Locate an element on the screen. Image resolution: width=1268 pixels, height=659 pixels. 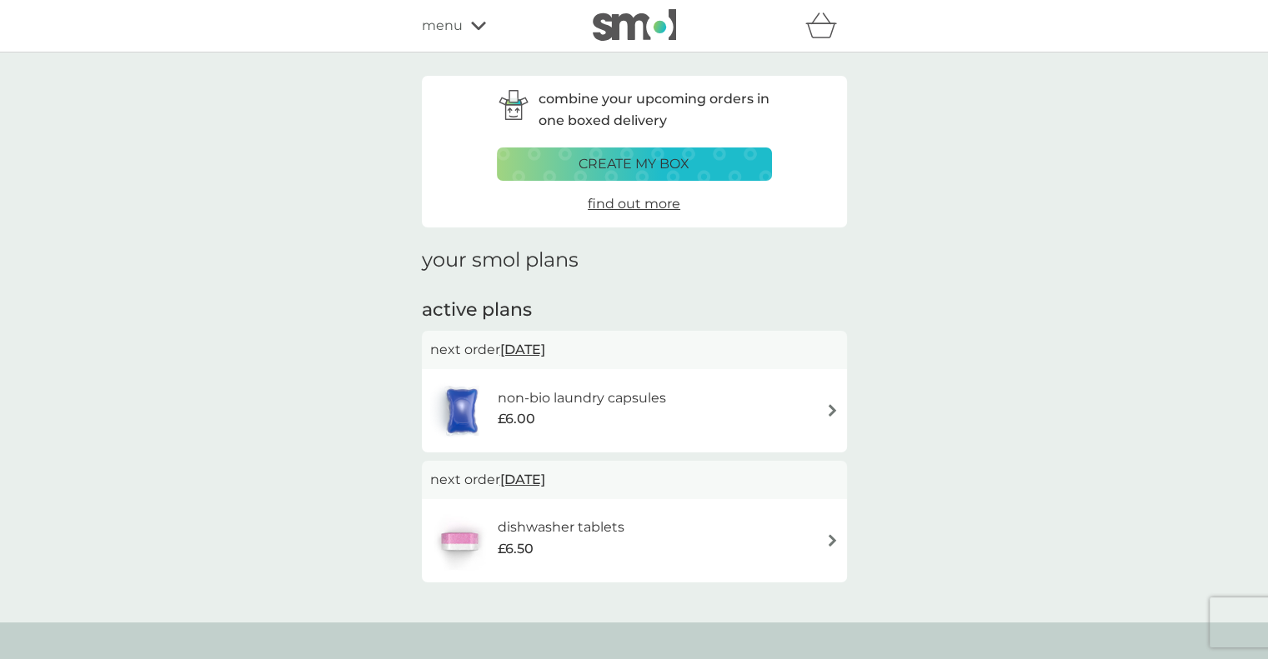
a: find out more is located at coordinates (633, 204).